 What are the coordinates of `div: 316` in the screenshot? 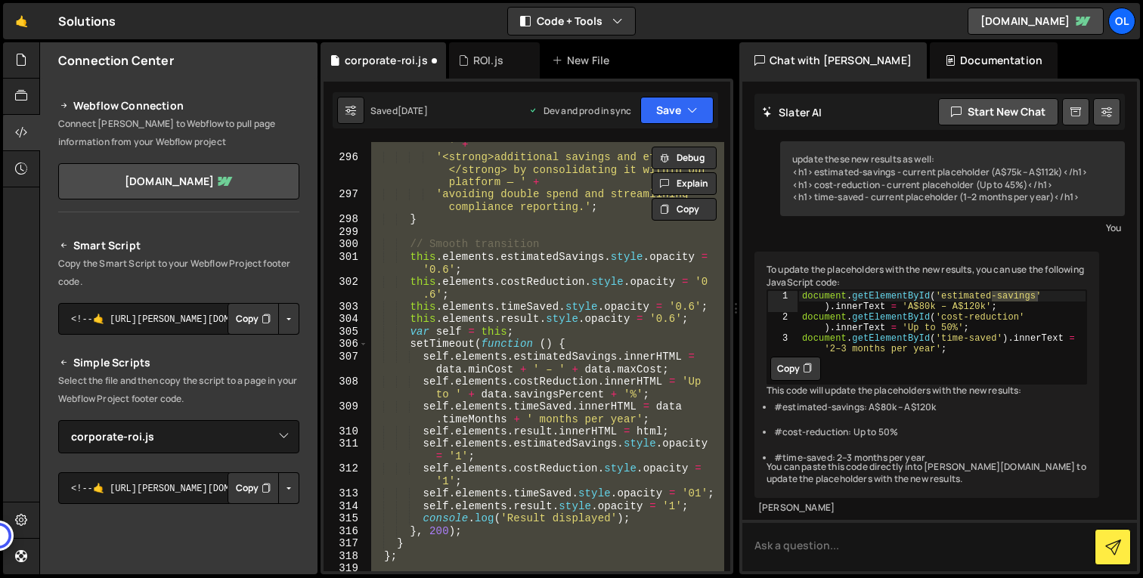 It's located at (345, 531).